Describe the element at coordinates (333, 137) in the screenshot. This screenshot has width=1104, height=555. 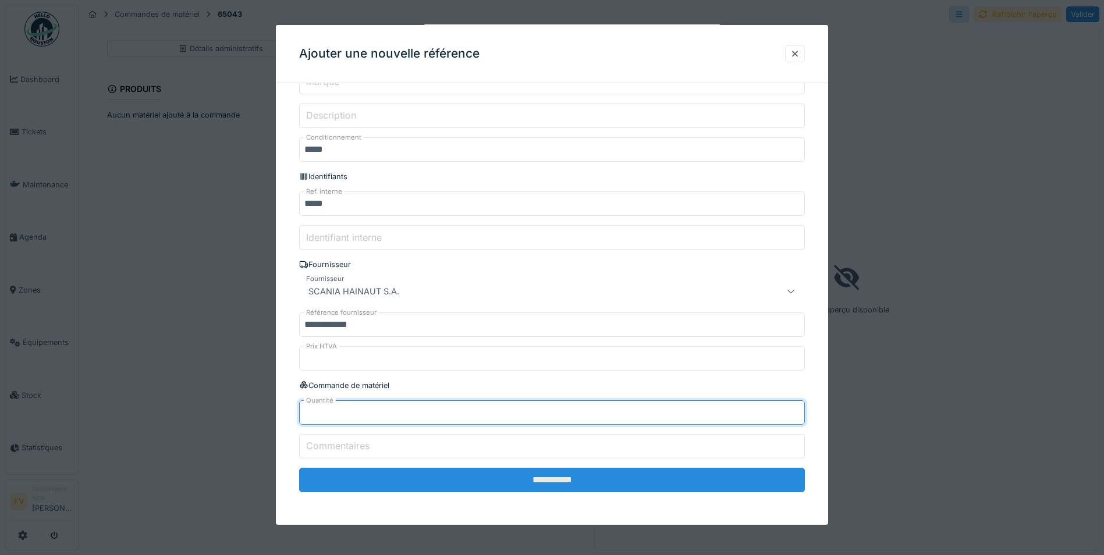
I see `label: Conditionnement` at that location.